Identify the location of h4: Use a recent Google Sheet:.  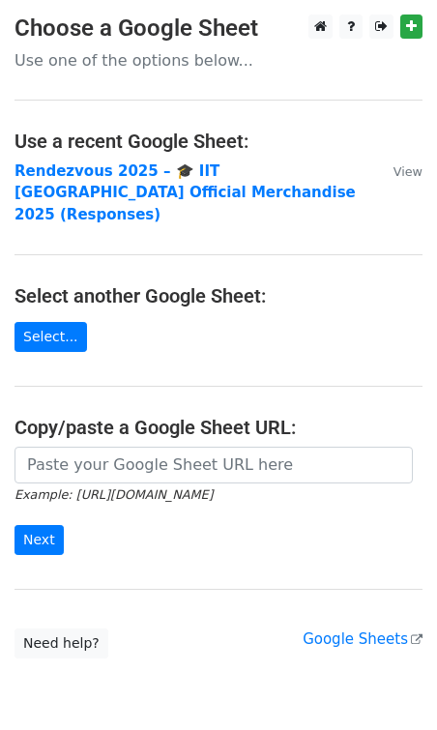
(218, 141).